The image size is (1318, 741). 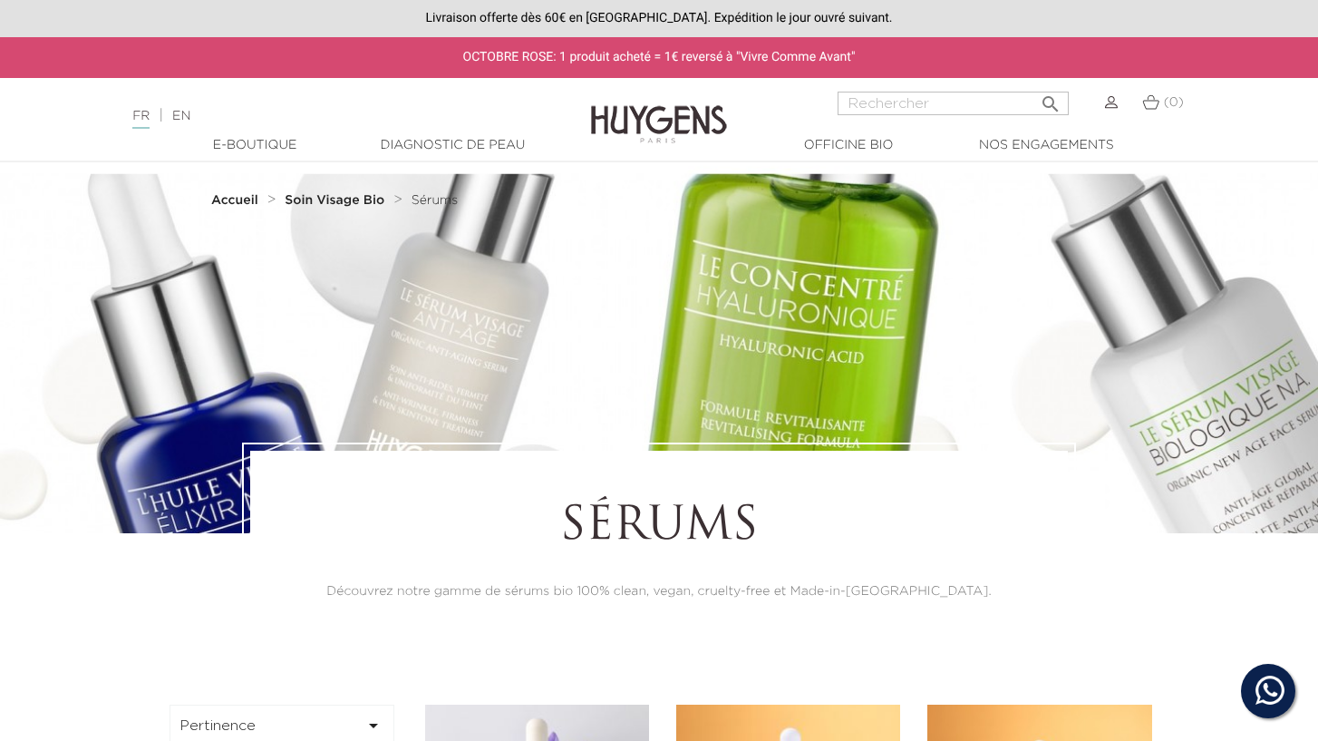 What do you see at coordinates (140, 119) in the screenshot?
I see `a: FR` at bounding box center [140, 119].